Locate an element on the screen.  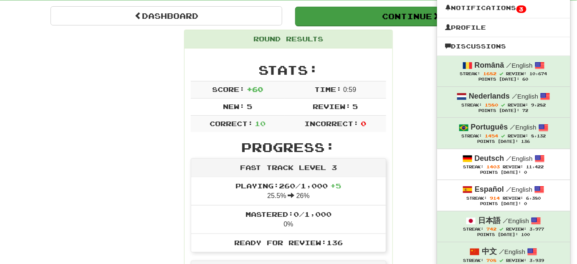
span: 0 is located at coordinates (363, 123).